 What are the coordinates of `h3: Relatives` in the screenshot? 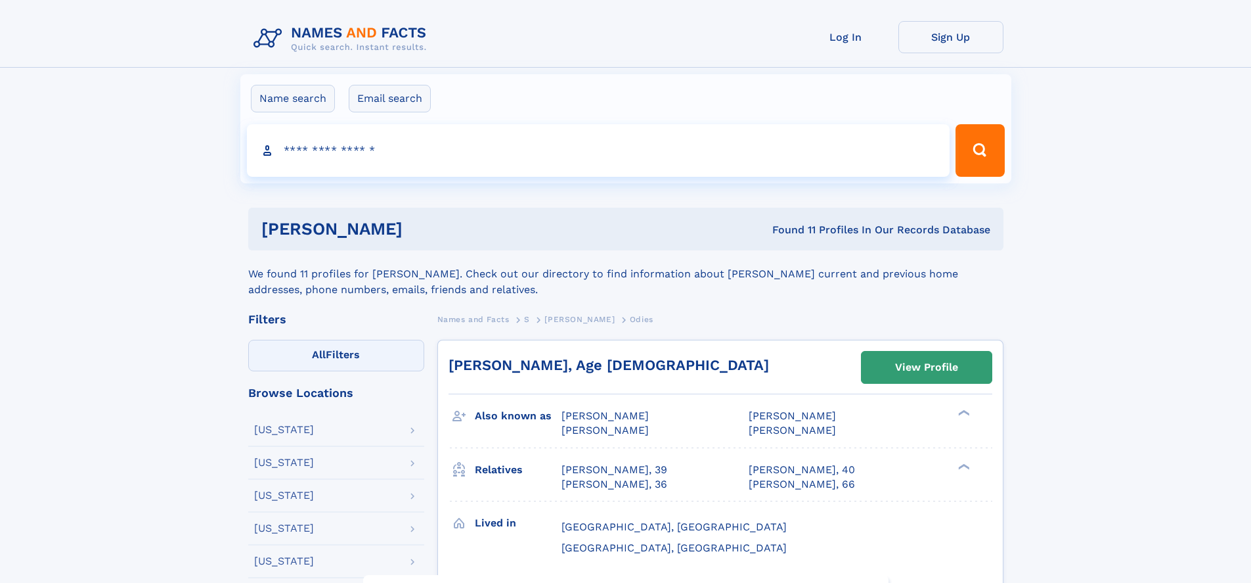 It's located at (518, 470).